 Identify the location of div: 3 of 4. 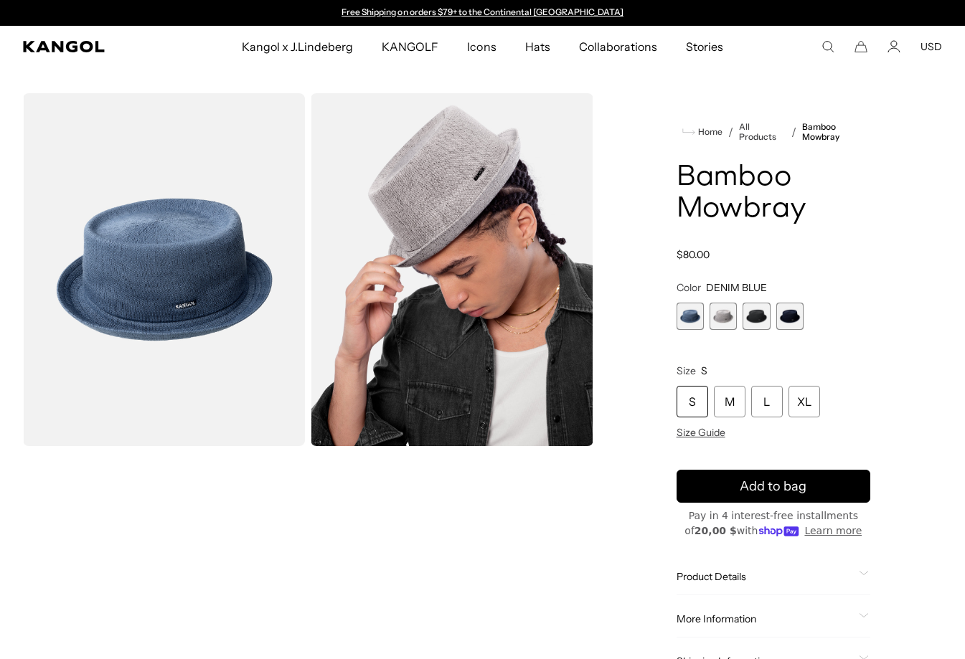
(756, 316).